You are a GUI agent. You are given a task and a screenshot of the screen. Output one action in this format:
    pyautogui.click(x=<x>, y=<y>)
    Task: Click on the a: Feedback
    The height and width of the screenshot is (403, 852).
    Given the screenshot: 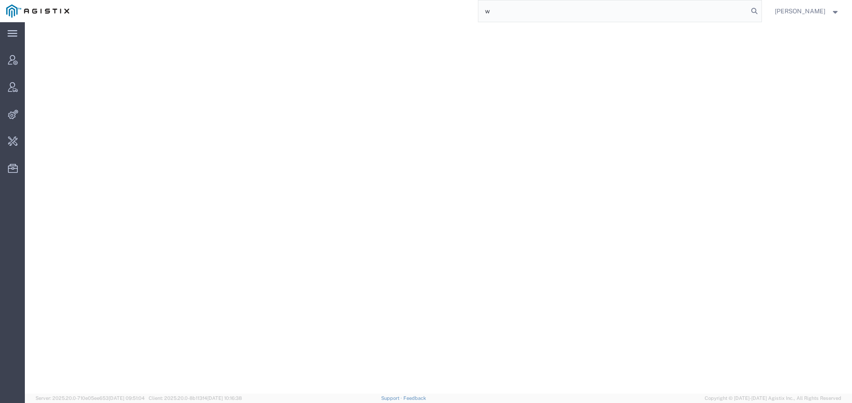 What is the action you would take?
    pyautogui.click(x=415, y=398)
    